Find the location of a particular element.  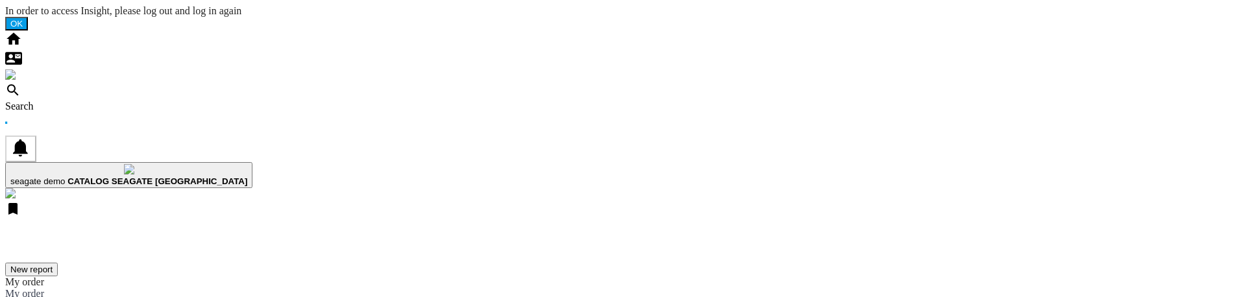

button: OK is located at coordinates (16, 23).